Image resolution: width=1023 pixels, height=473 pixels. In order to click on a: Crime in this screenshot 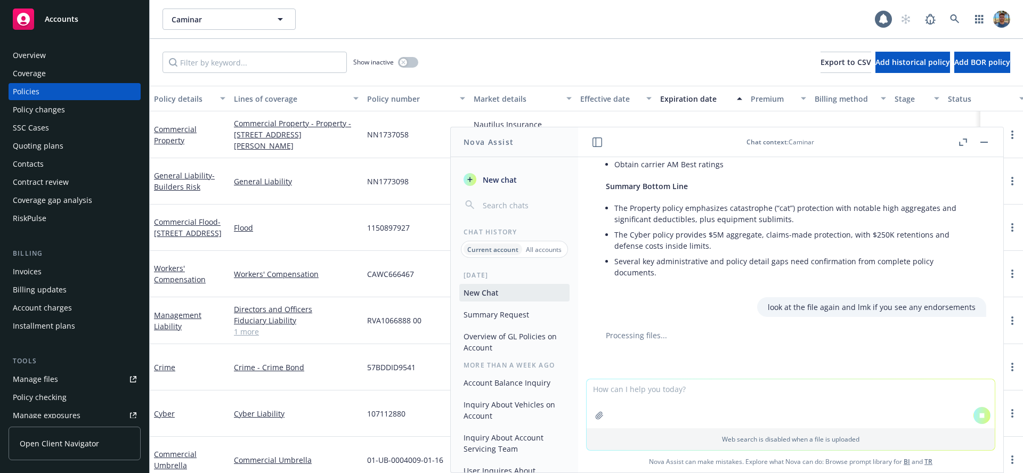, I will do `click(165, 367)`.